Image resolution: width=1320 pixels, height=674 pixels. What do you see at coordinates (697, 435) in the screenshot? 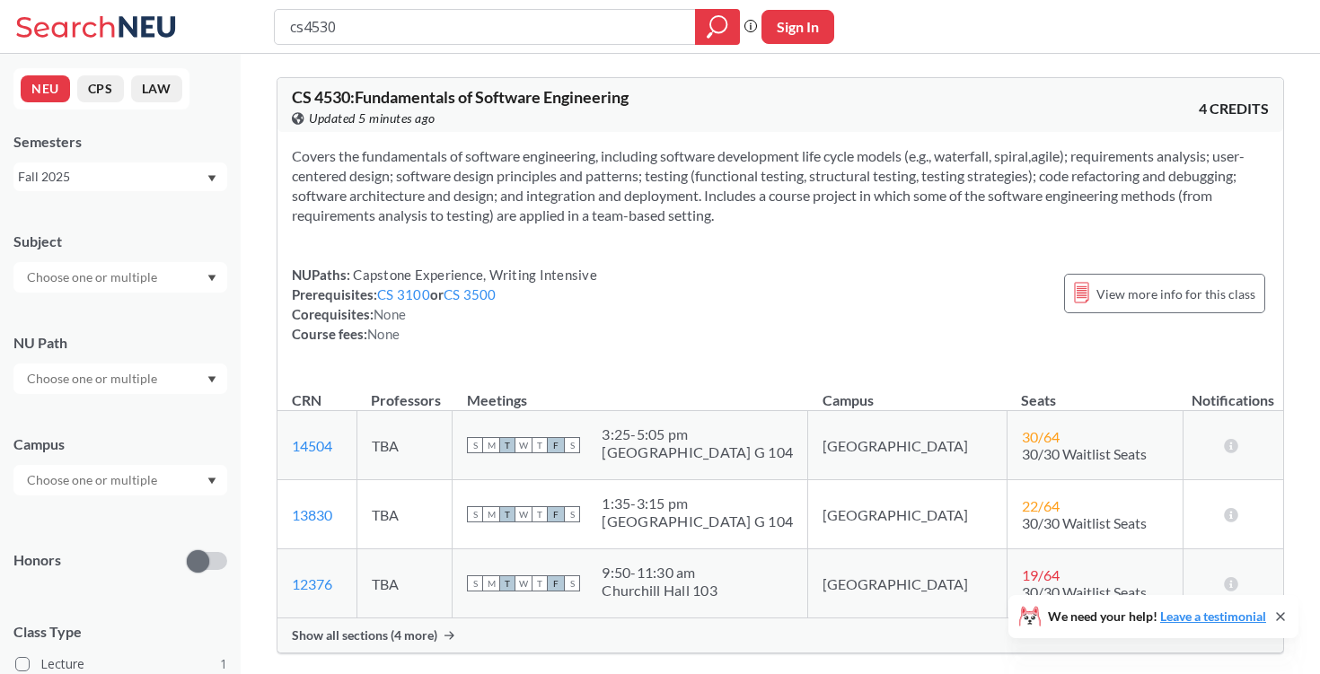
I see `div: 3:25 - 5:05 pm` at bounding box center [697, 435].